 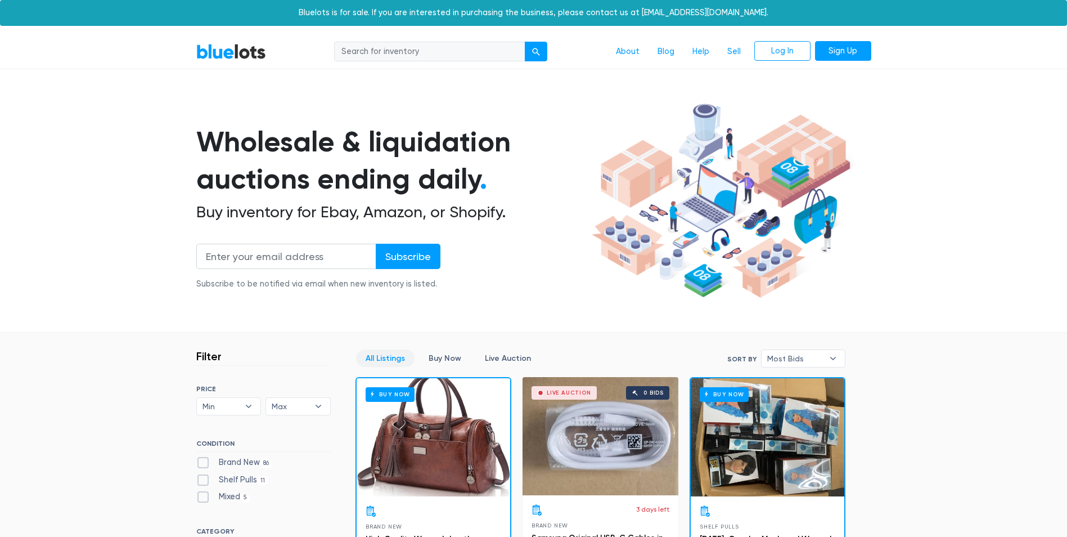 I want to click on input: Enter your email address, so click(x=286, y=256).